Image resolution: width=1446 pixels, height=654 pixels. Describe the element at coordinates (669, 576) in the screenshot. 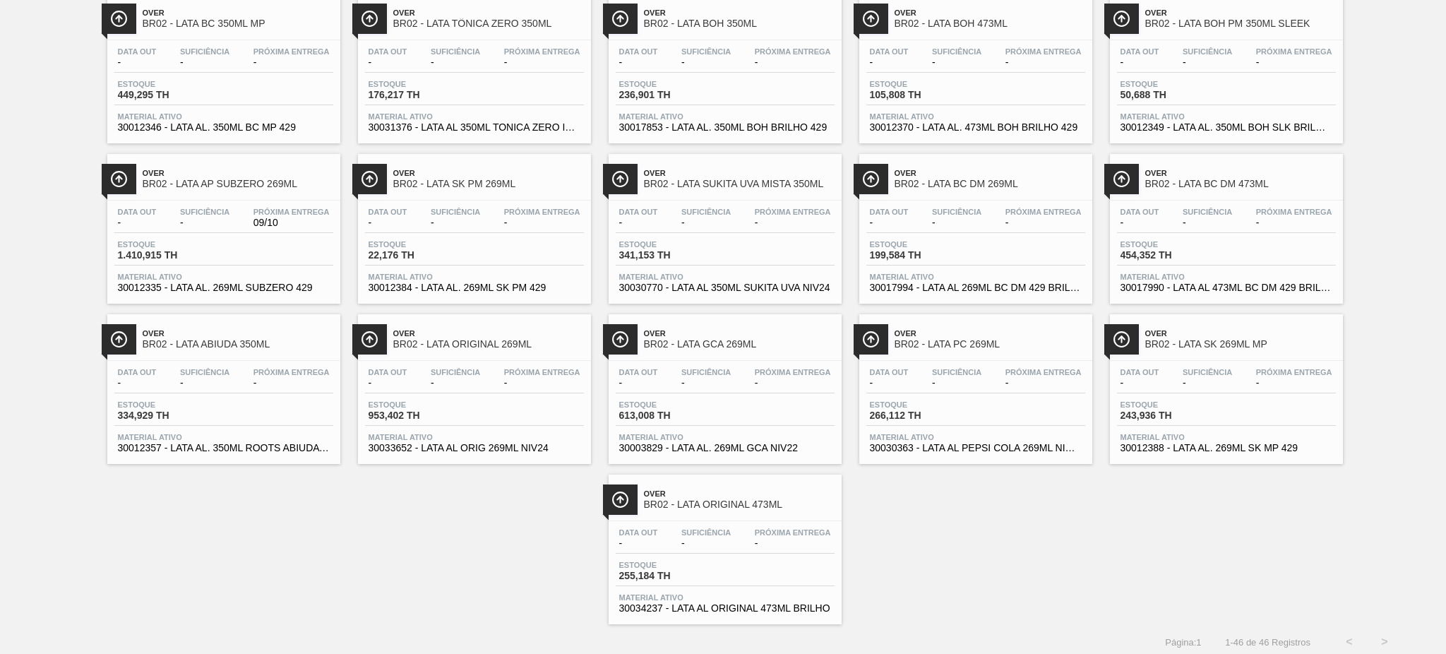

I see `span: 255,184 TH` at that location.